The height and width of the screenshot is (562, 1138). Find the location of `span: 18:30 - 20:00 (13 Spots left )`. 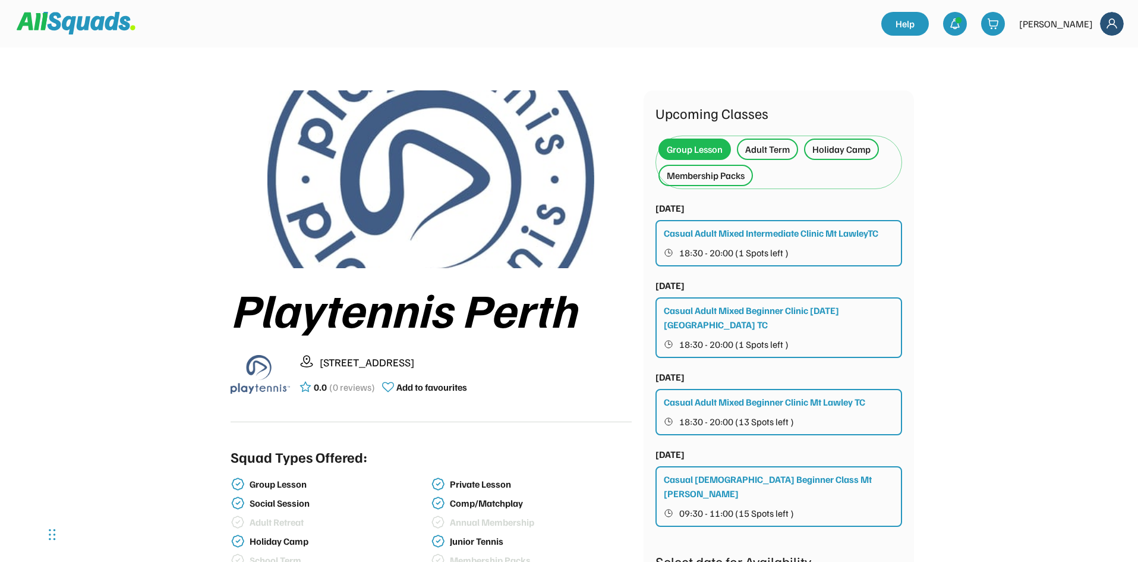

span: 18:30 - 20:00 (13 Spots left ) is located at coordinates (736, 421).